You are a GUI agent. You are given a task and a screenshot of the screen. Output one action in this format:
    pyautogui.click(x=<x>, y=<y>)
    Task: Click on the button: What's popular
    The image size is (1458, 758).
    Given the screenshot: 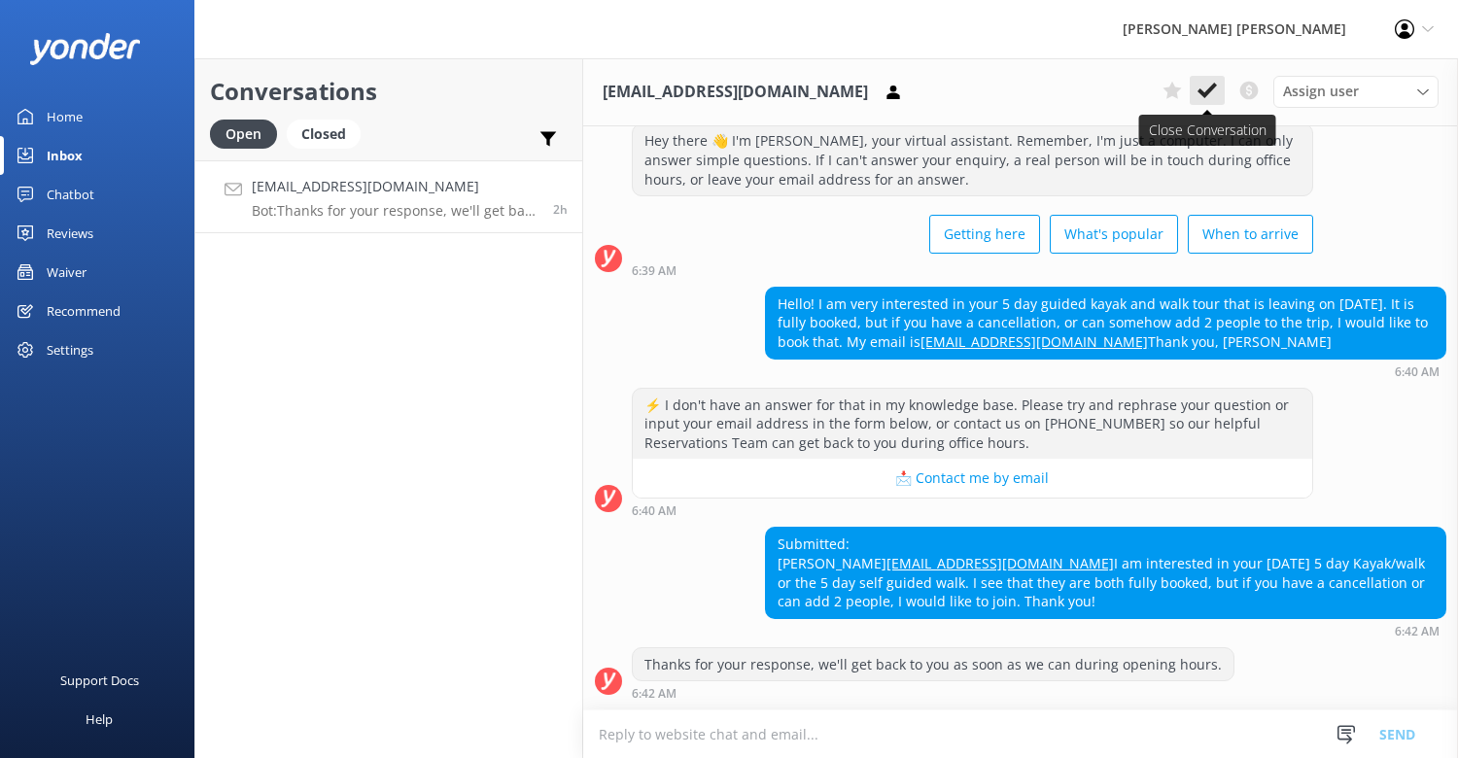 What is the action you would take?
    pyautogui.click(x=1114, y=234)
    